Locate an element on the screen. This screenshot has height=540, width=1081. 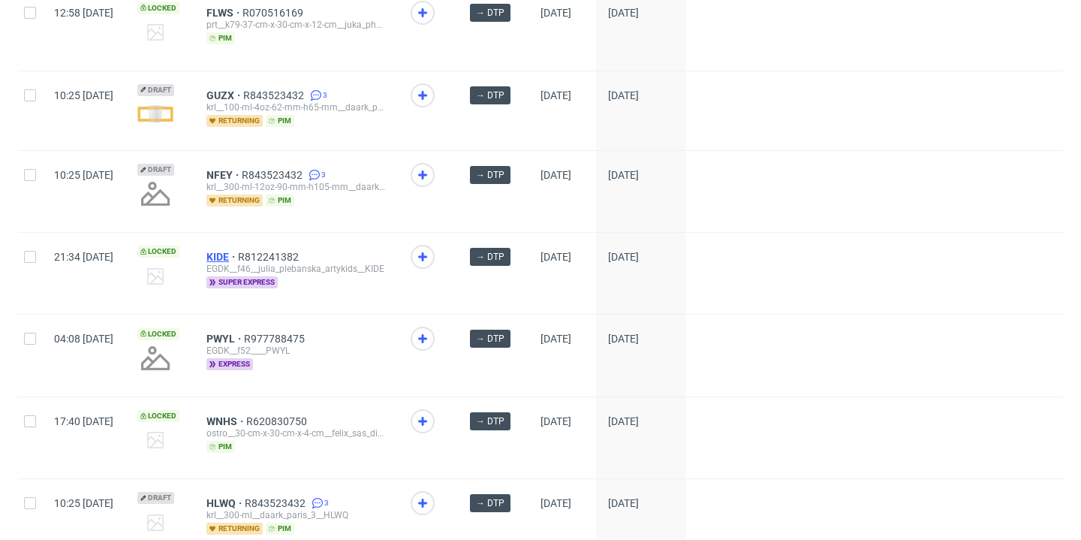
a: R977788475 is located at coordinates (276, 339).